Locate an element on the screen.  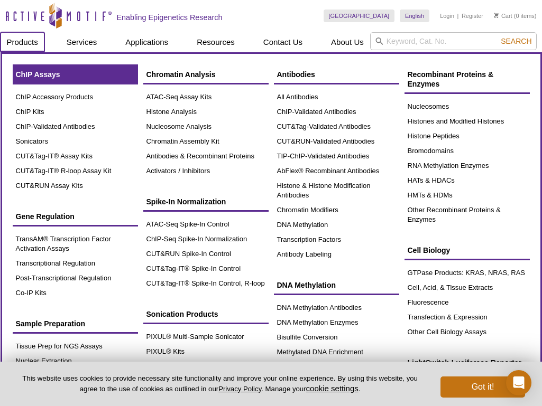
a: Chromatin Assembly Kit is located at coordinates (206, 142).